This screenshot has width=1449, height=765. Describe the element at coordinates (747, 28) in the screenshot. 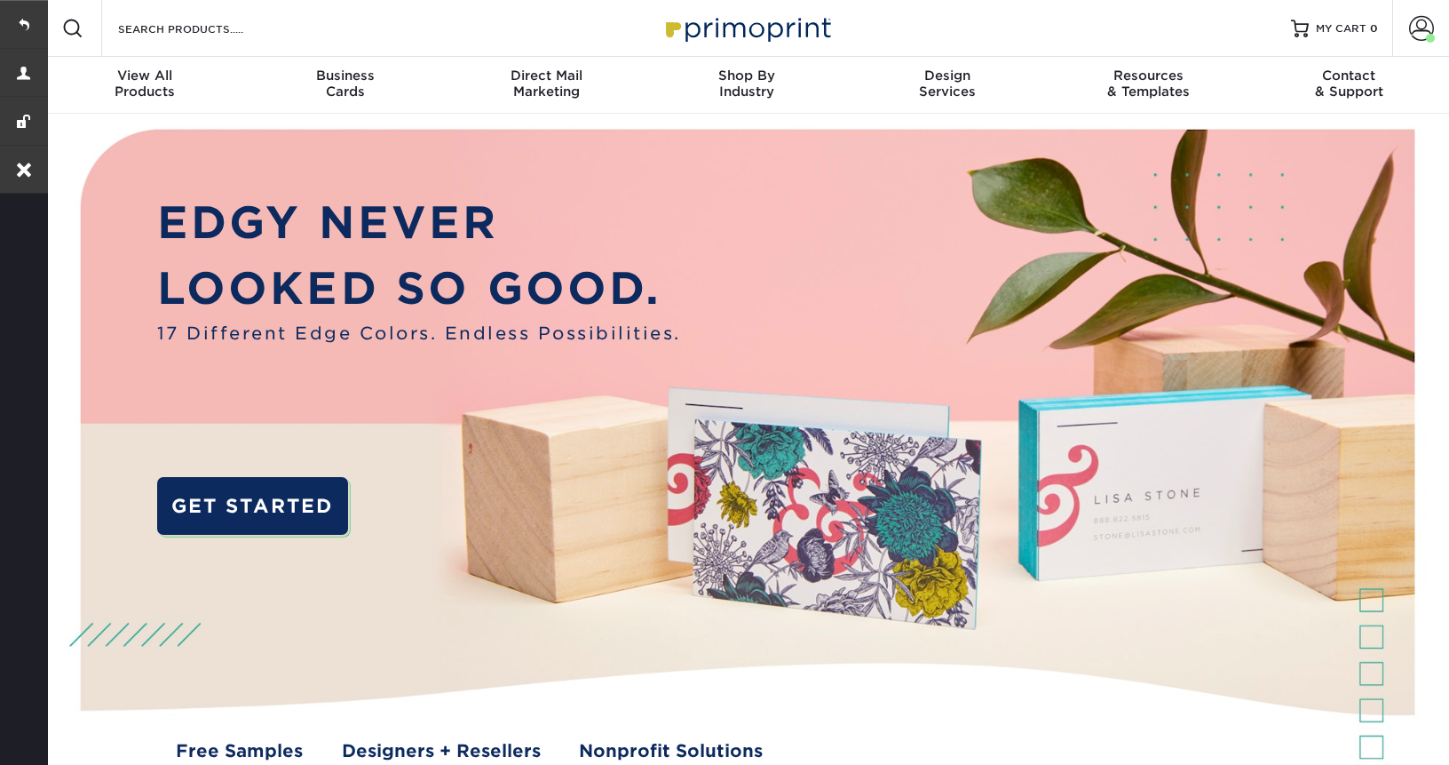

I see `img: Primoprint` at that location.